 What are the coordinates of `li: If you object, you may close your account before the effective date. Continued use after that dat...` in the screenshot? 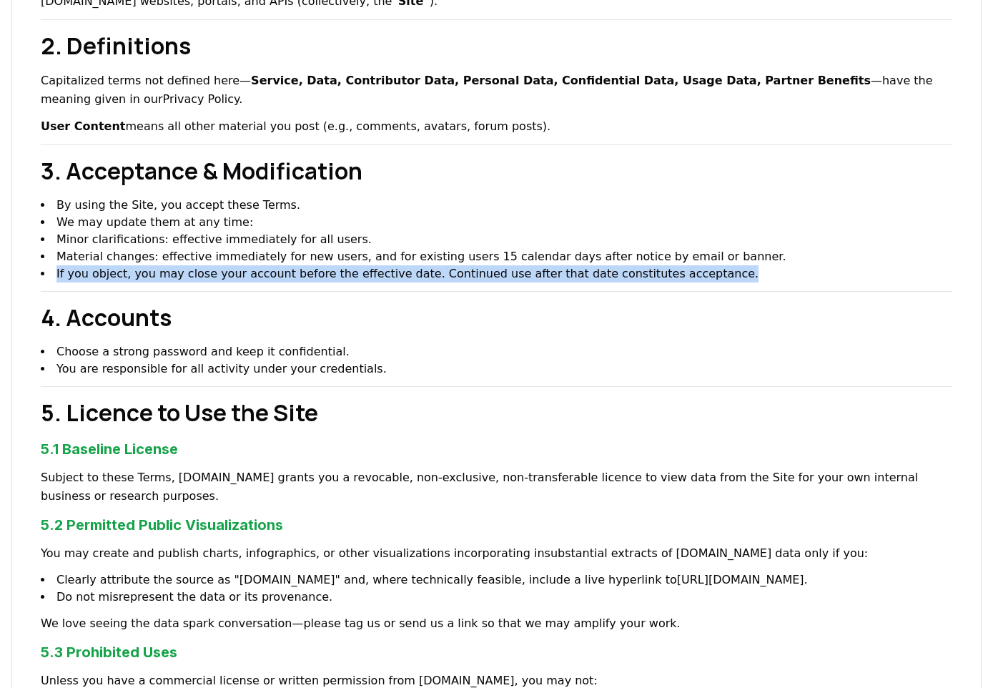 It's located at (496, 274).